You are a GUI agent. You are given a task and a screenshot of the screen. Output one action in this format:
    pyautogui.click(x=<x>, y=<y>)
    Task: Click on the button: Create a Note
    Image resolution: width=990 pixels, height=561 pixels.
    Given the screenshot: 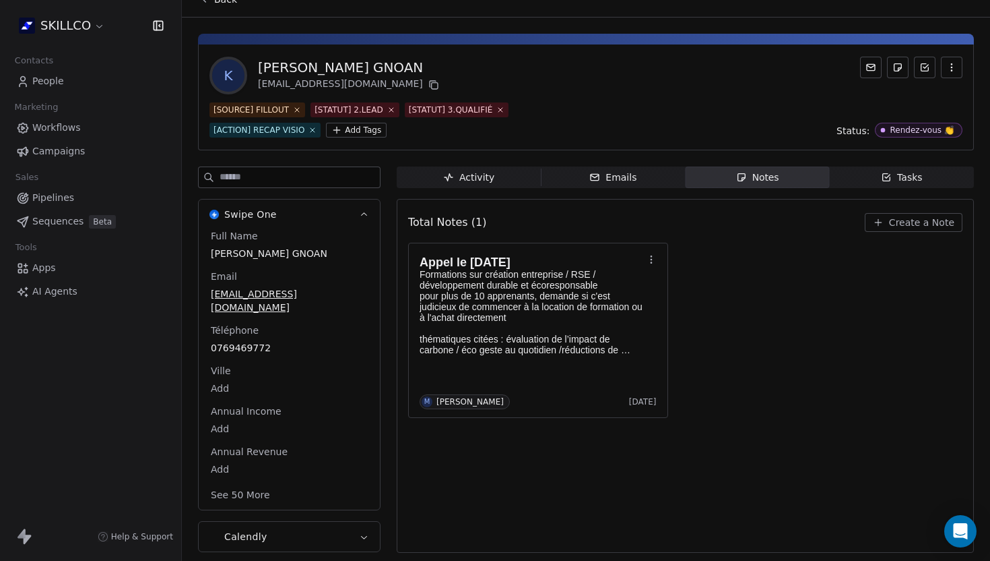 What is the action you would take?
    pyautogui.click(x=914, y=222)
    